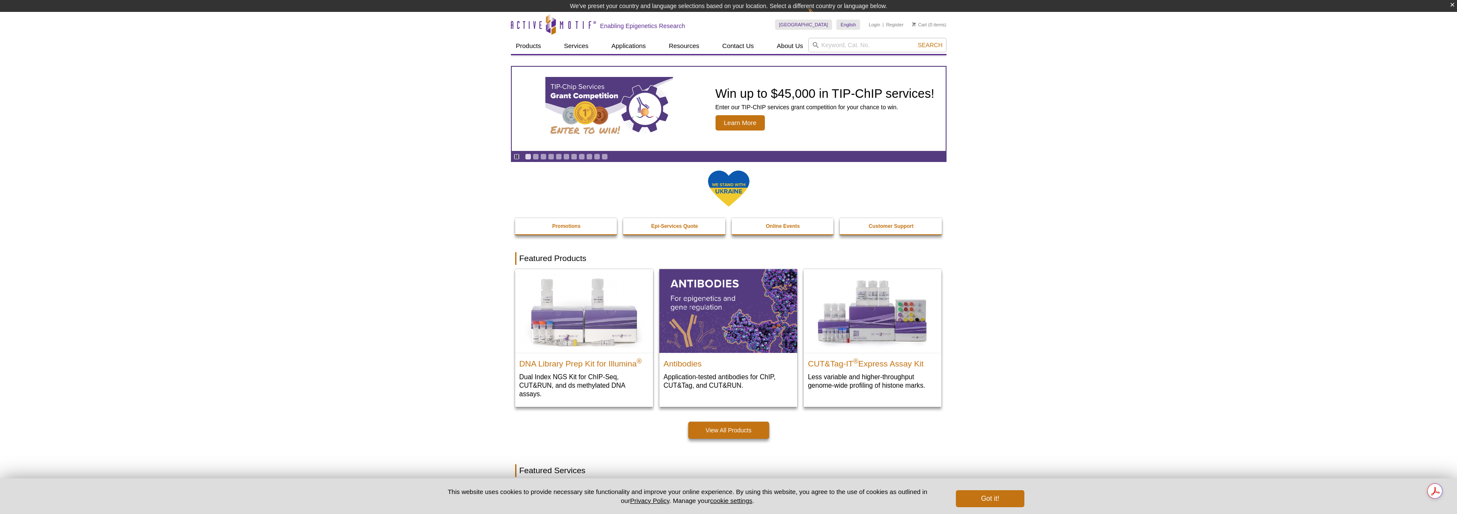  Describe the element at coordinates (604, 157) in the screenshot. I see `a: Go to slide 11` at that location.